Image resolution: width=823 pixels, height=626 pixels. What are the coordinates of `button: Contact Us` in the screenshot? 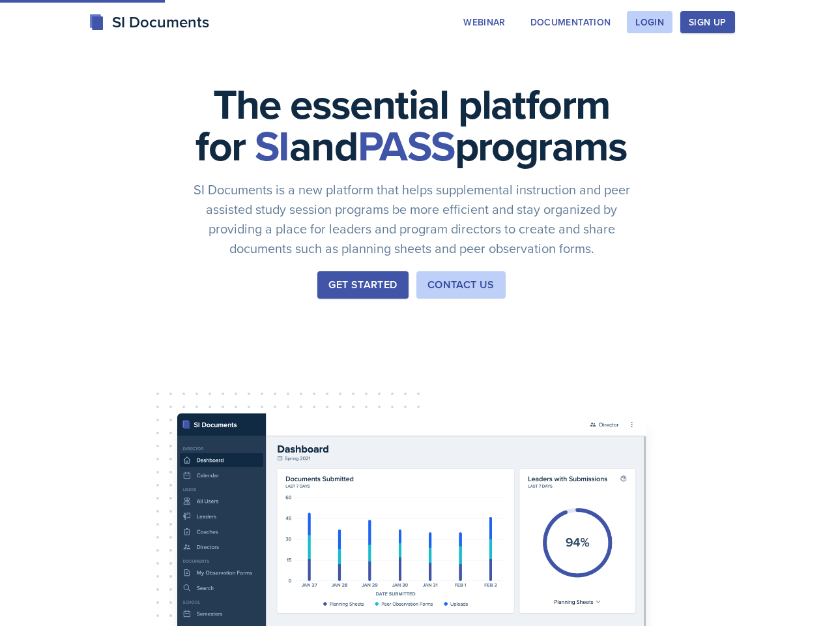 It's located at (461, 285).